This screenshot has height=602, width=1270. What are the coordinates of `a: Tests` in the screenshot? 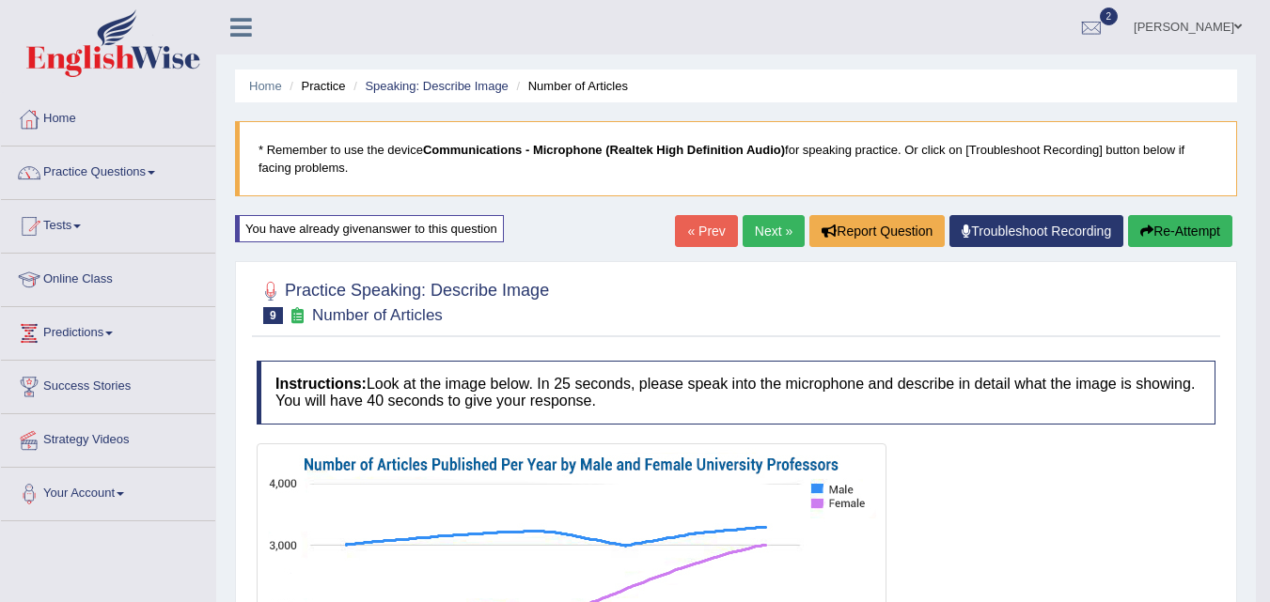 It's located at (108, 224).